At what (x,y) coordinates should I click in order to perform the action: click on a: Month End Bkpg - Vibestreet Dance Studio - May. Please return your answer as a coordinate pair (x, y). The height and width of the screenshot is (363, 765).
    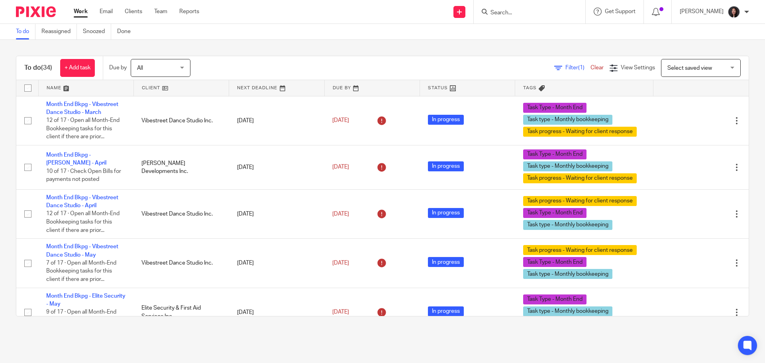
    Looking at the image, I should click on (82, 251).